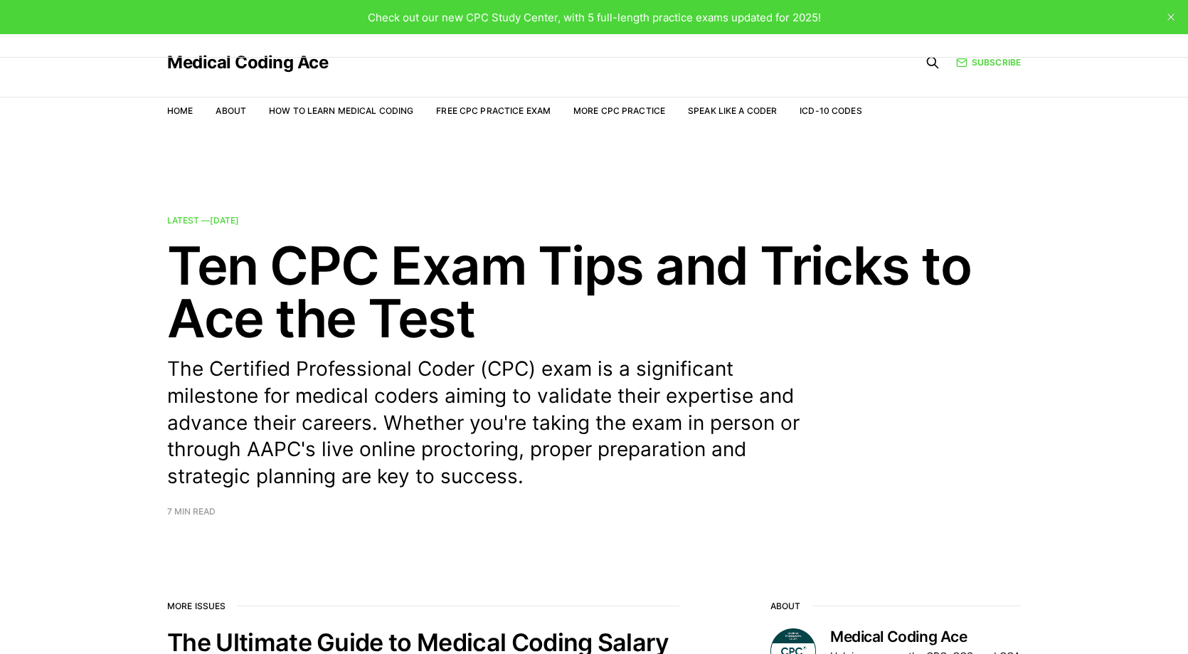  What do you see at coordinates (191, 511) in the screenshot?
I see `span: 7 min read` at bounding box center [191, 511].